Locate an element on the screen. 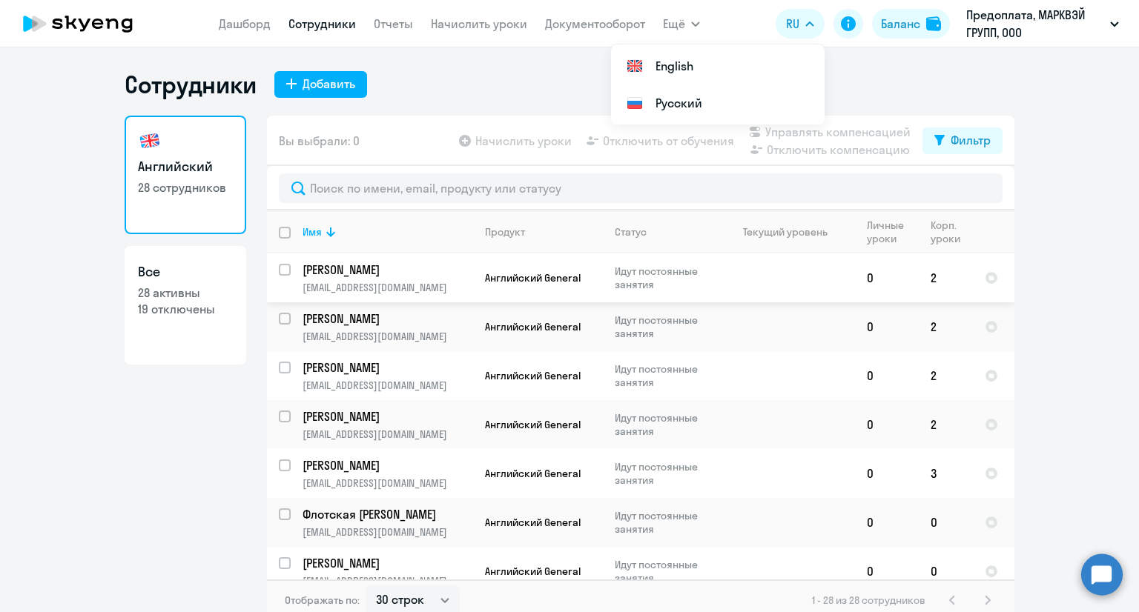  a: Начислить уроки is located at coordinates (479, 24).